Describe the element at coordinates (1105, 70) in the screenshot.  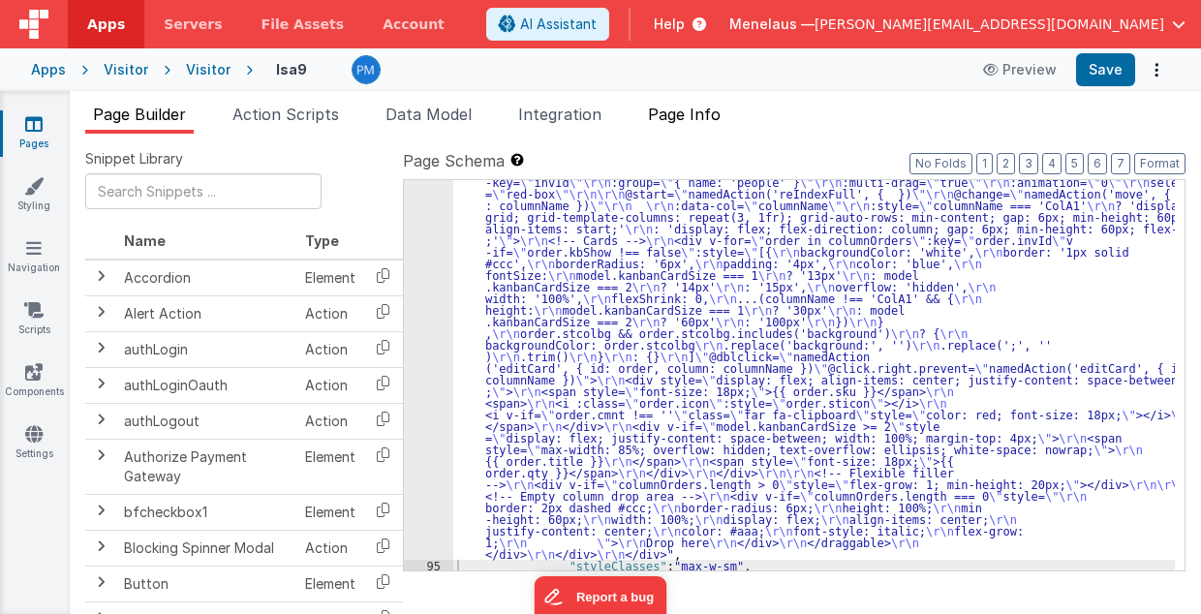
I see `button: Save` at that location.